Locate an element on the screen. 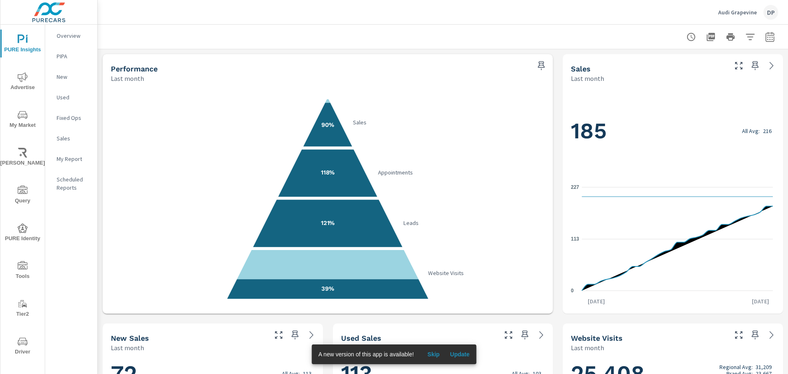  p: Regional Avg: is located at coordinates (736, 367).